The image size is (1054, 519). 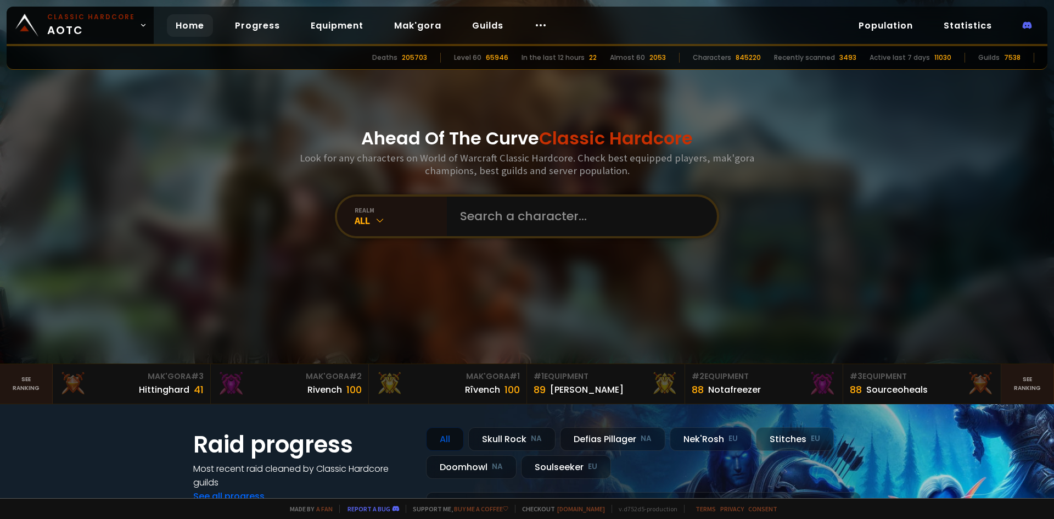 I want to click on div: 3493, so click(x=848, y=58).